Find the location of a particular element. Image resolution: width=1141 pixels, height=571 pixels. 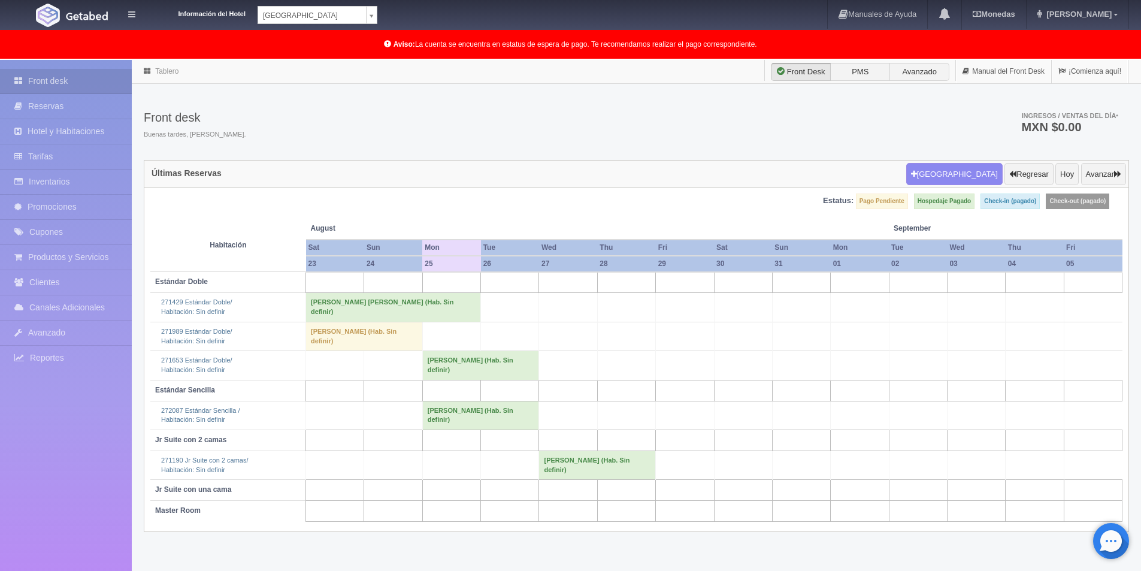

label: Check-in (pagado) is located at coordinates (1010, 201).